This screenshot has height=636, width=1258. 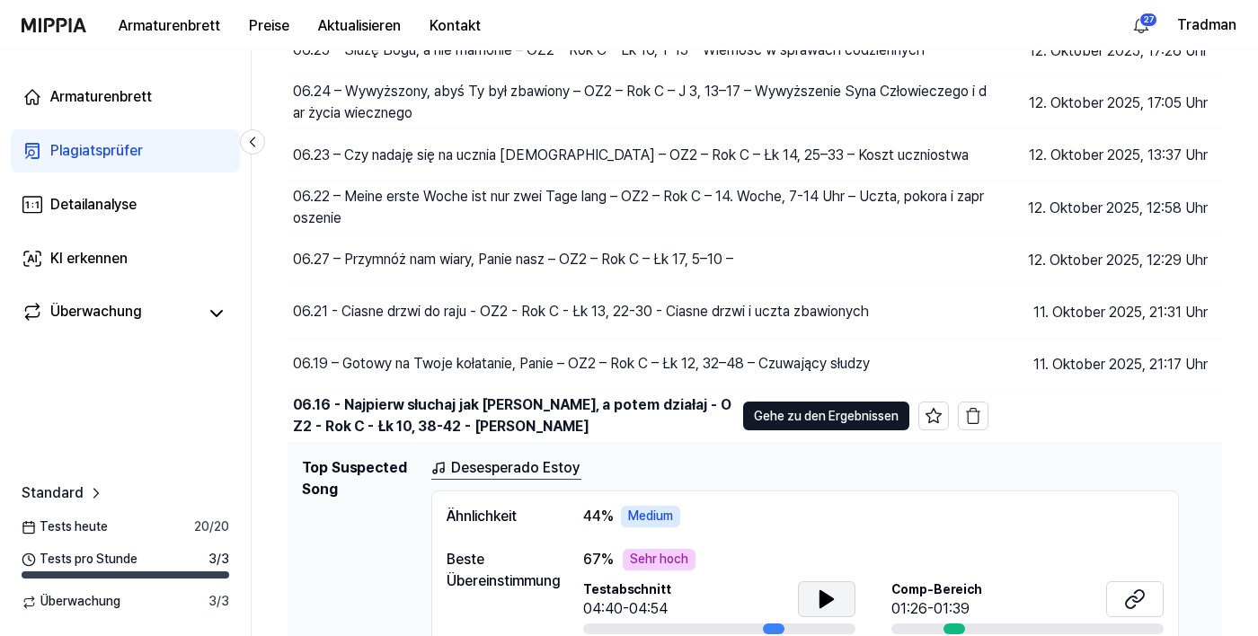 I want to click on font: 11. Oktober 2025, 20:36 Uhr, so click(x=1118, y=416).